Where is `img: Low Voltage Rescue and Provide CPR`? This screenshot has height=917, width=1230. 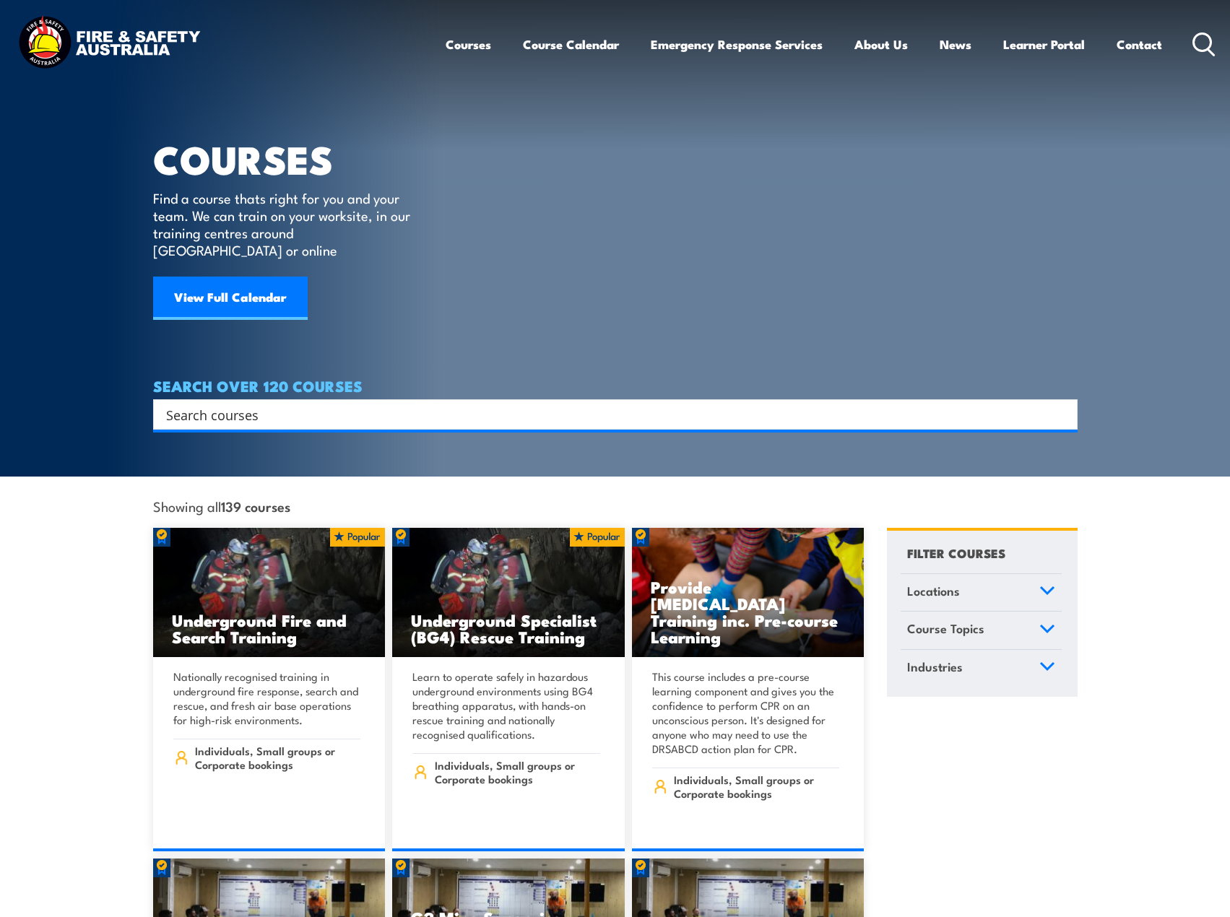 img: Low Voltage Rescue and Provide CPR is located at coordinates (748, 593).